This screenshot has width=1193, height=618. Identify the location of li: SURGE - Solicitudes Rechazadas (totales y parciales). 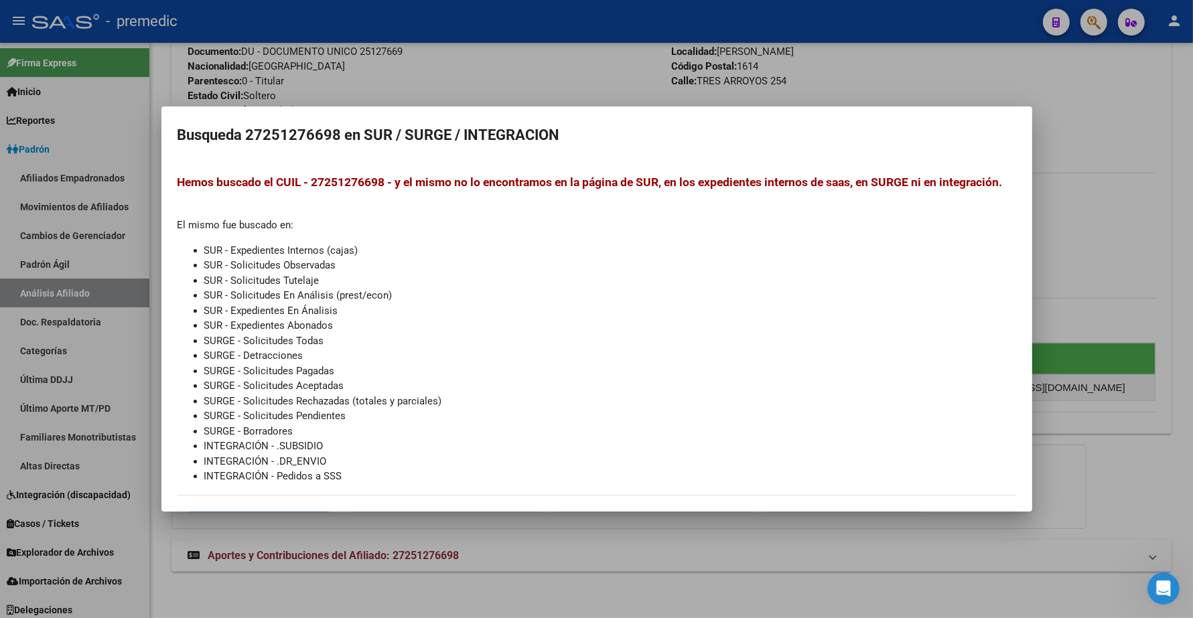
(610, 401).